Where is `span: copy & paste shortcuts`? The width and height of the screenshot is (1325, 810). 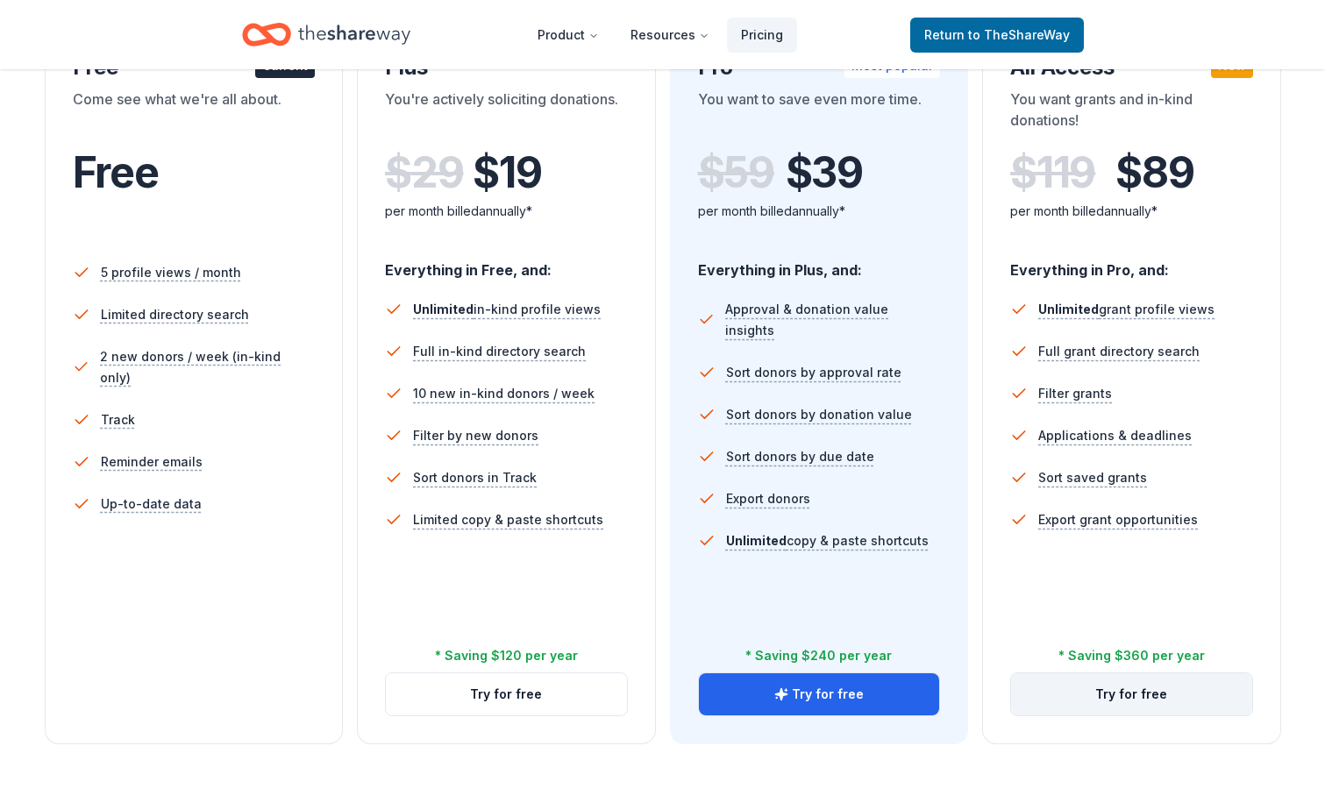 span: copy & paste shortcuts is located at coordinates (827, 540).